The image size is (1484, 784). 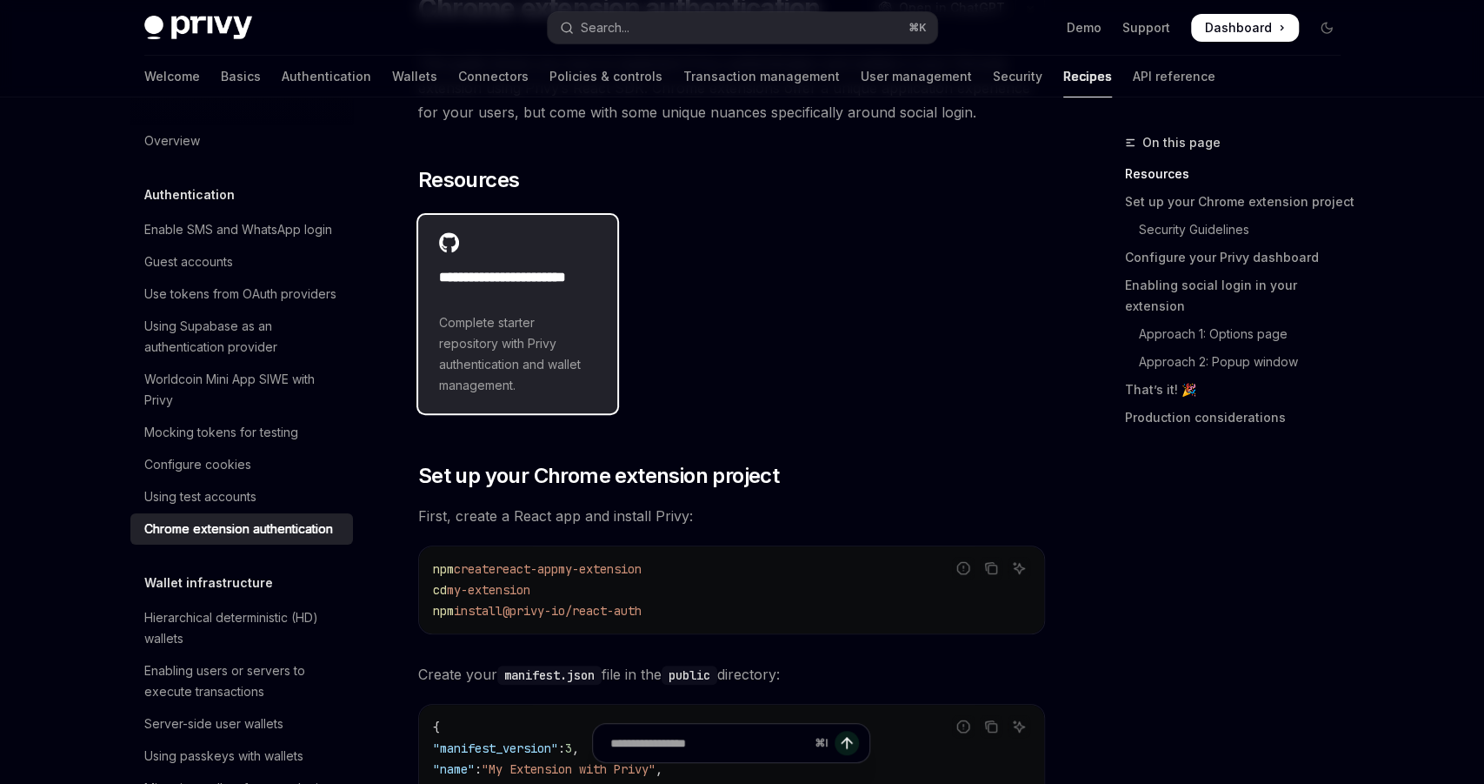 I want to click on a: Basics, so click(x=241, y=77).